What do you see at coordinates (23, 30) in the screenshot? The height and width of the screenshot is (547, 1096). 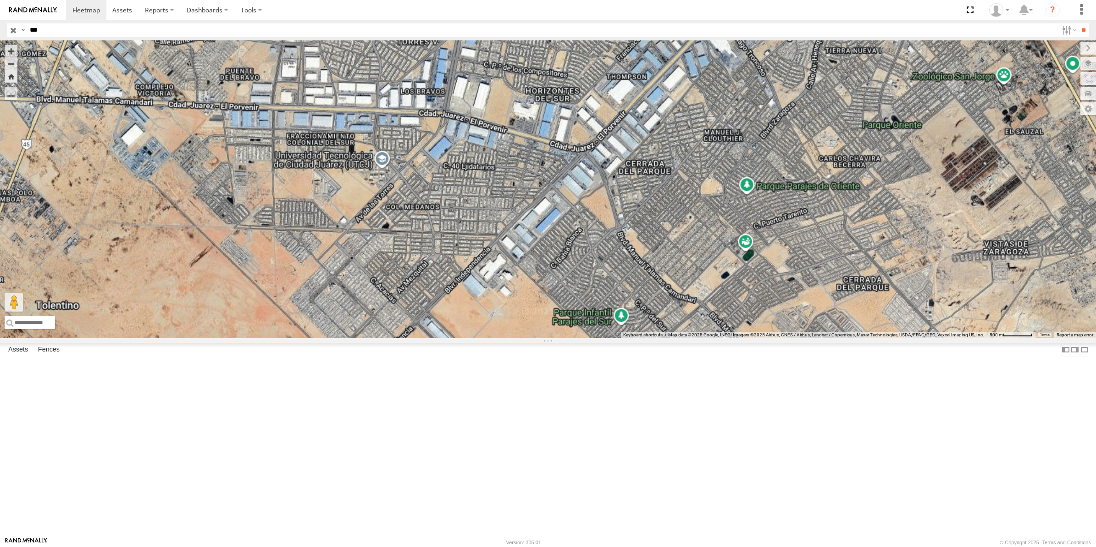 I see `label: Search Query` at bounding box center [23, 30].